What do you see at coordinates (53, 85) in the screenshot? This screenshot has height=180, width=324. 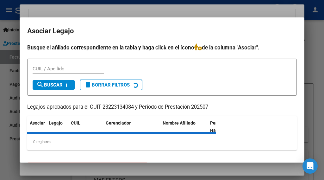 I see `button: Buscar` at bounding box center [53, 85].